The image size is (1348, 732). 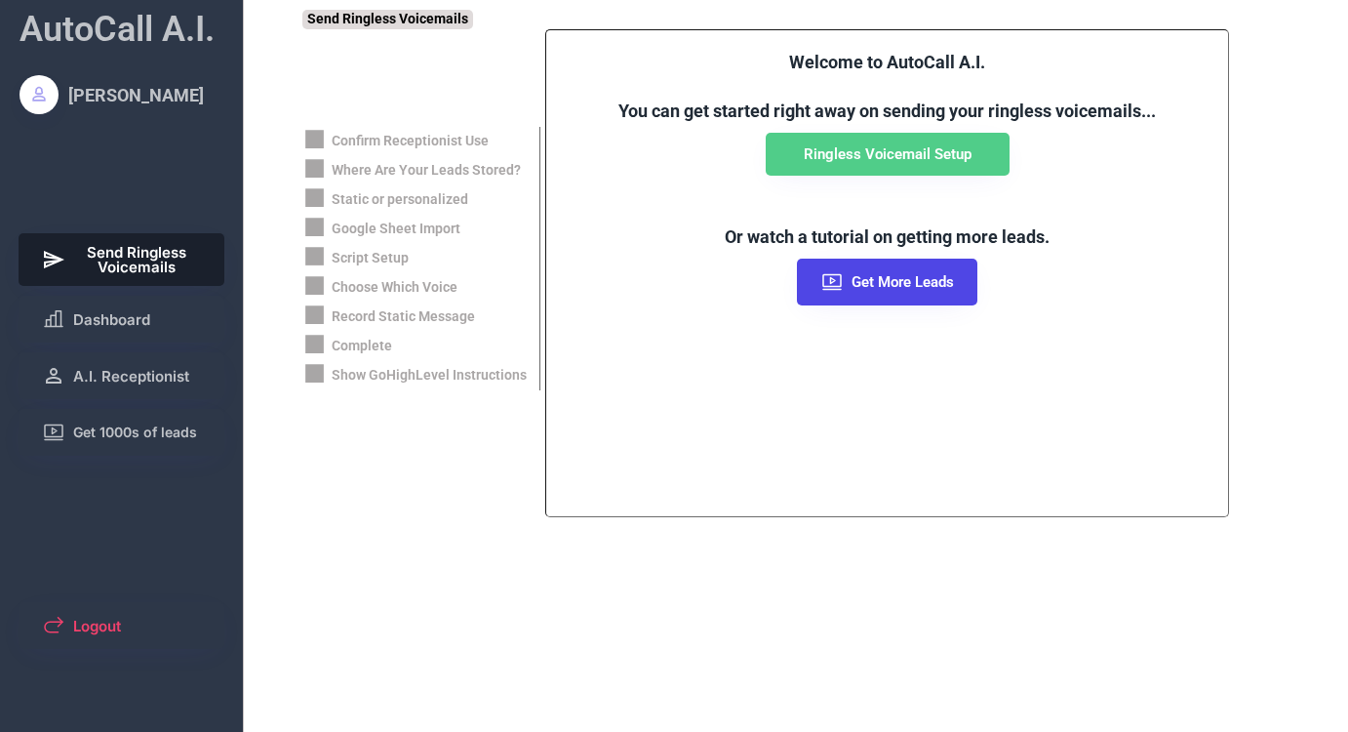 What do you see at coordinates (370, 259) in the screenshot?
I see `div: Script Setup` at bounding box center [370, 259].